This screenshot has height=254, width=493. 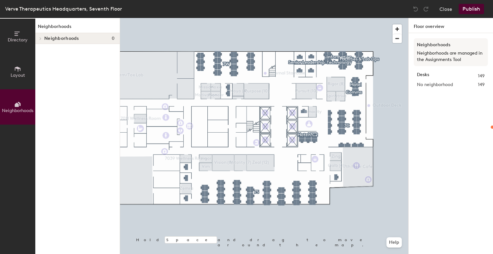 I want to click on span: 0, so click(x=113, y=39).